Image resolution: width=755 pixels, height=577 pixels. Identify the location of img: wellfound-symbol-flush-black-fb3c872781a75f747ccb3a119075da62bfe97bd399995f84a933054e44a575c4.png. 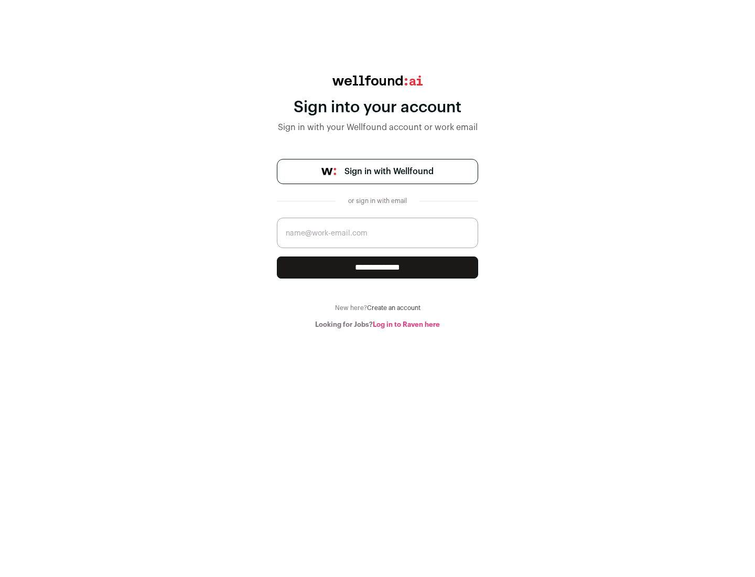
(329, 171).